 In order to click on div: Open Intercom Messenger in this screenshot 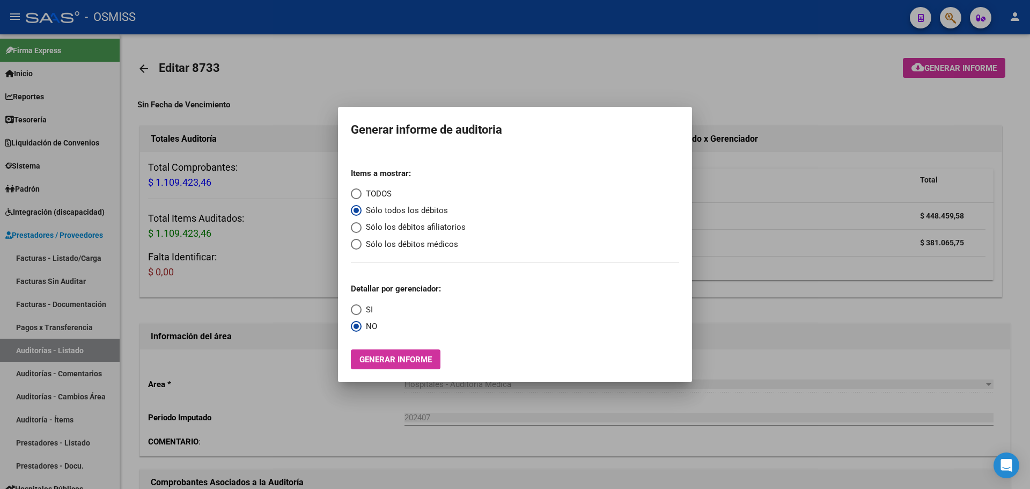, I will do `click(1006, 465)`.